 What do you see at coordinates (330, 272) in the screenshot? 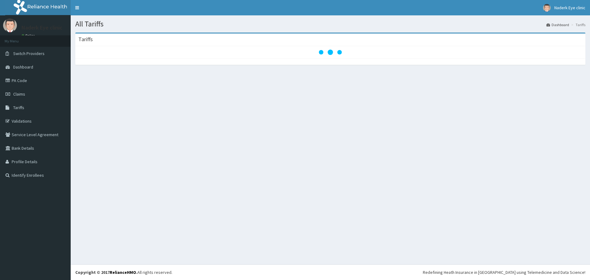
I see `footer: All rights reserved.` at bounding box center [330, 272].